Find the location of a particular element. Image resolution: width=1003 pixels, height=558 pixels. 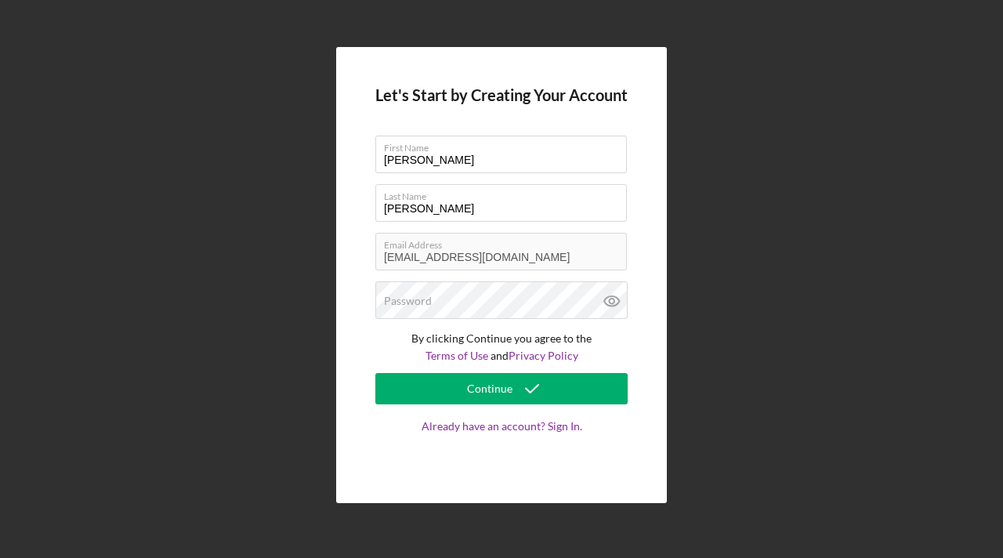

p: By clicking Continue you agree to the and is located at coordinates (502, 347).